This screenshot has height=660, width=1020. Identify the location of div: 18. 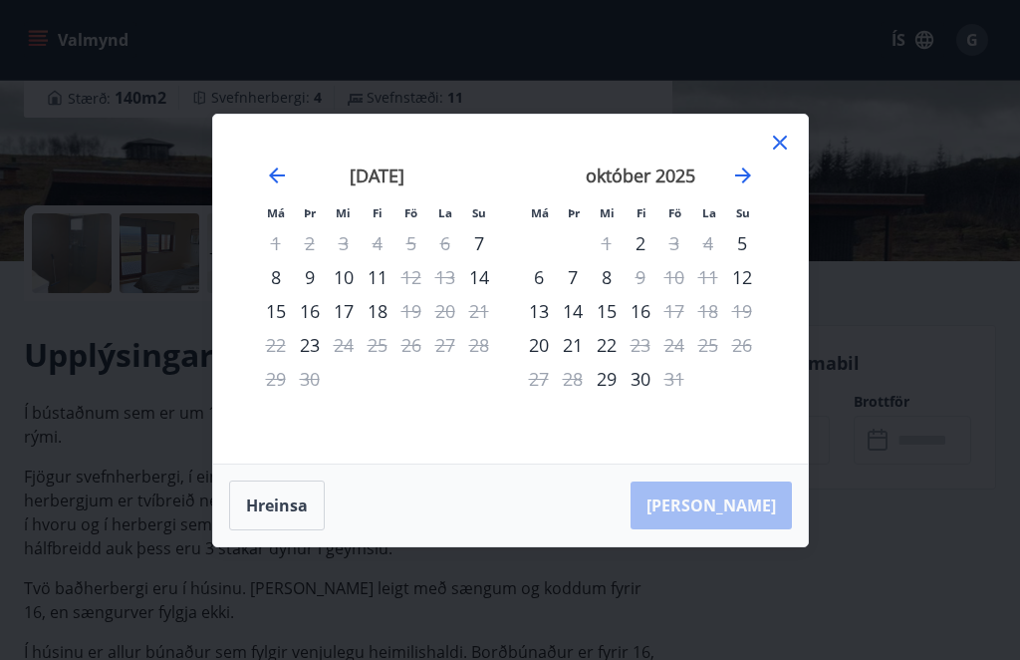
(378, 311).